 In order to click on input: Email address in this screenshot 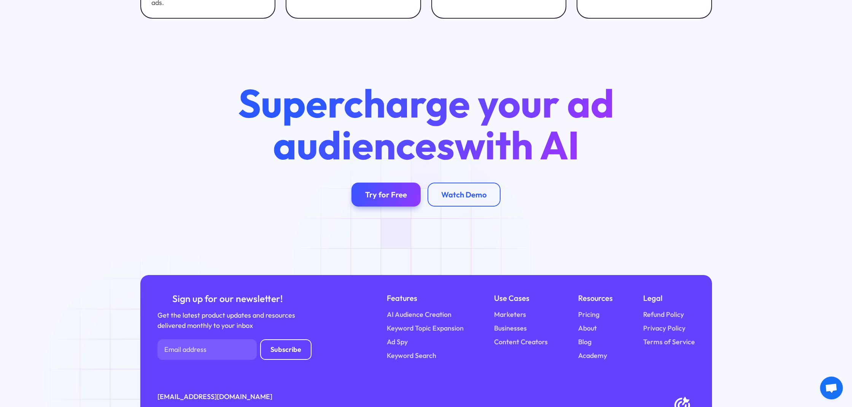, I will do `click(207, 350)`.